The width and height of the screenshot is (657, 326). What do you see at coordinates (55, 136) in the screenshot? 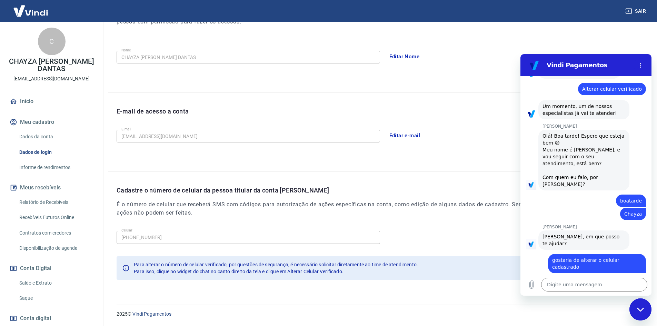
I see `a: Dados da conta` at bounding box center [55, 136].